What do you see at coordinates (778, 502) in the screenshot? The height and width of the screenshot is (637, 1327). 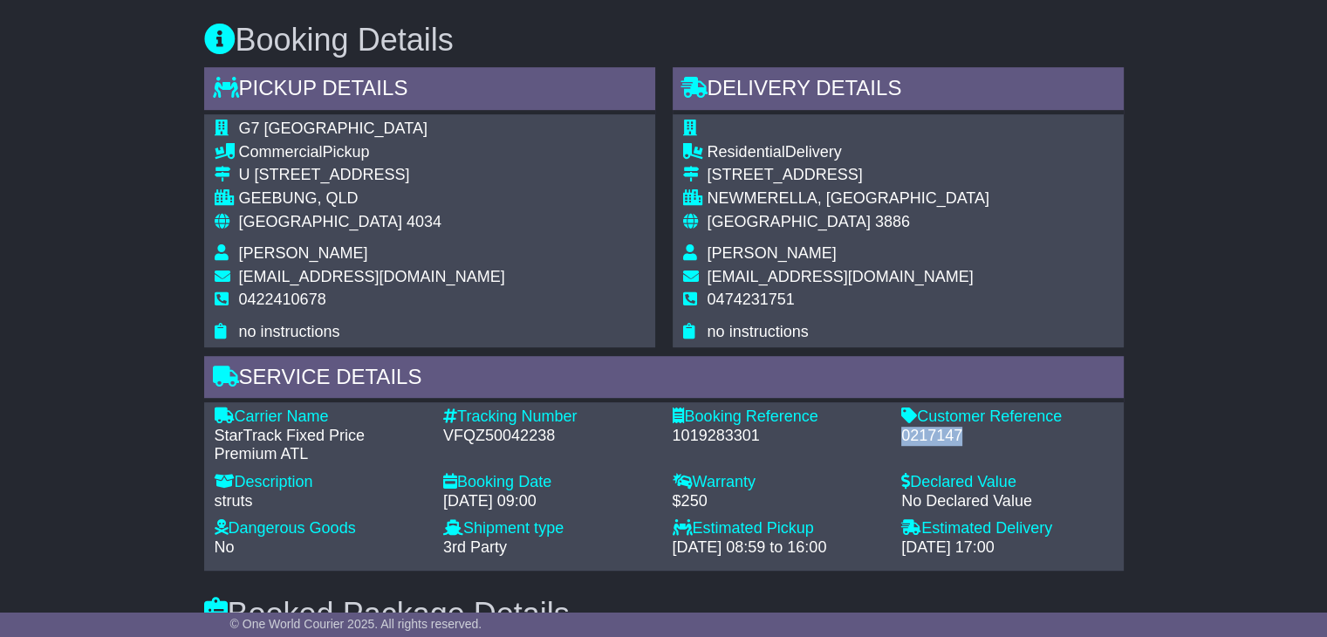 I see `div: $250` at bounding box center [778, 502].